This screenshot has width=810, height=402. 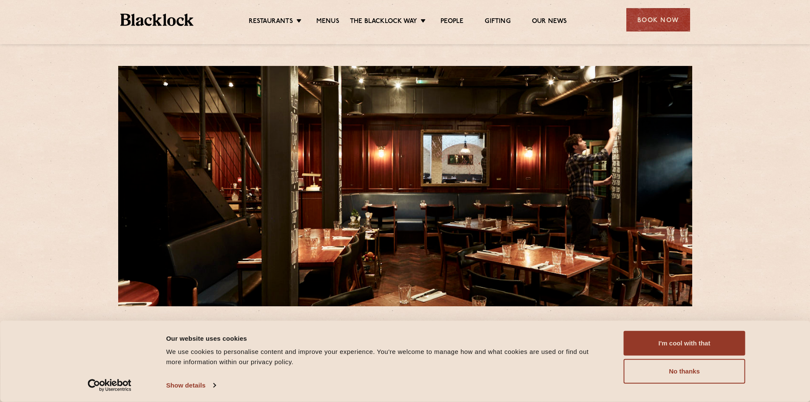 I want to click on a: Show details, so click(x=191, y=385).